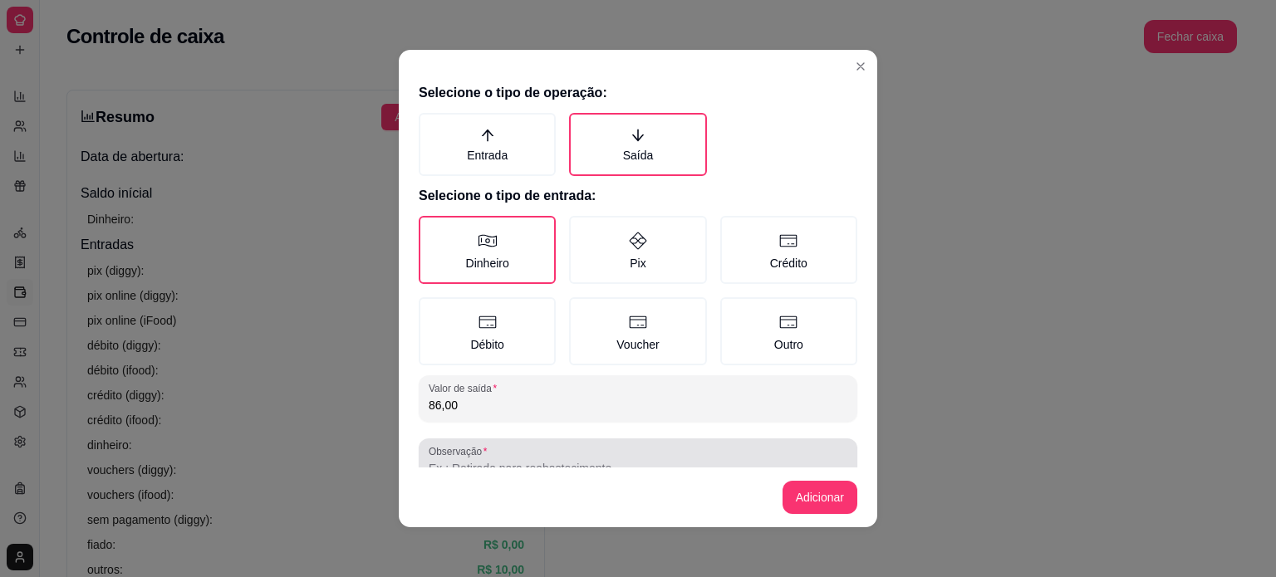  I want to click on input: Valor de saída, so click(638, 405).